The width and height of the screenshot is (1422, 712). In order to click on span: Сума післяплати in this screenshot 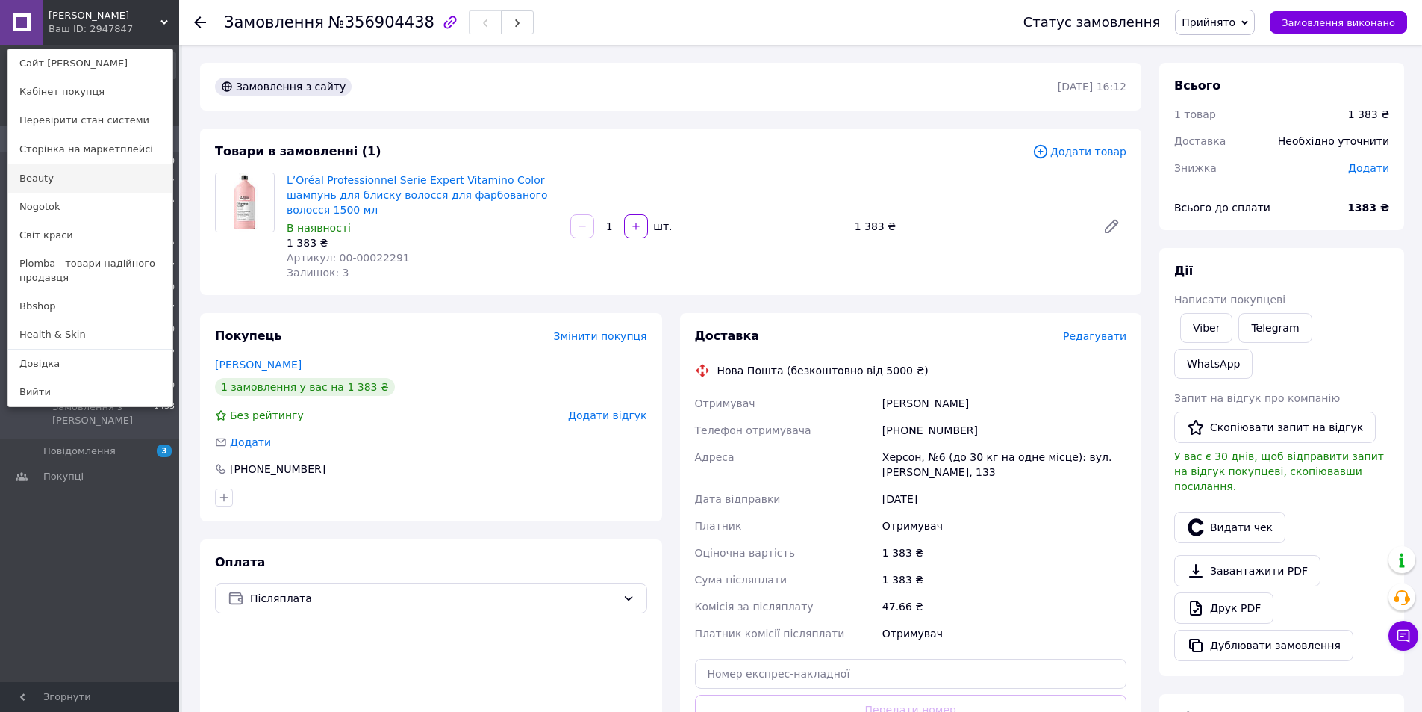, I will do `click(741, 579)`.